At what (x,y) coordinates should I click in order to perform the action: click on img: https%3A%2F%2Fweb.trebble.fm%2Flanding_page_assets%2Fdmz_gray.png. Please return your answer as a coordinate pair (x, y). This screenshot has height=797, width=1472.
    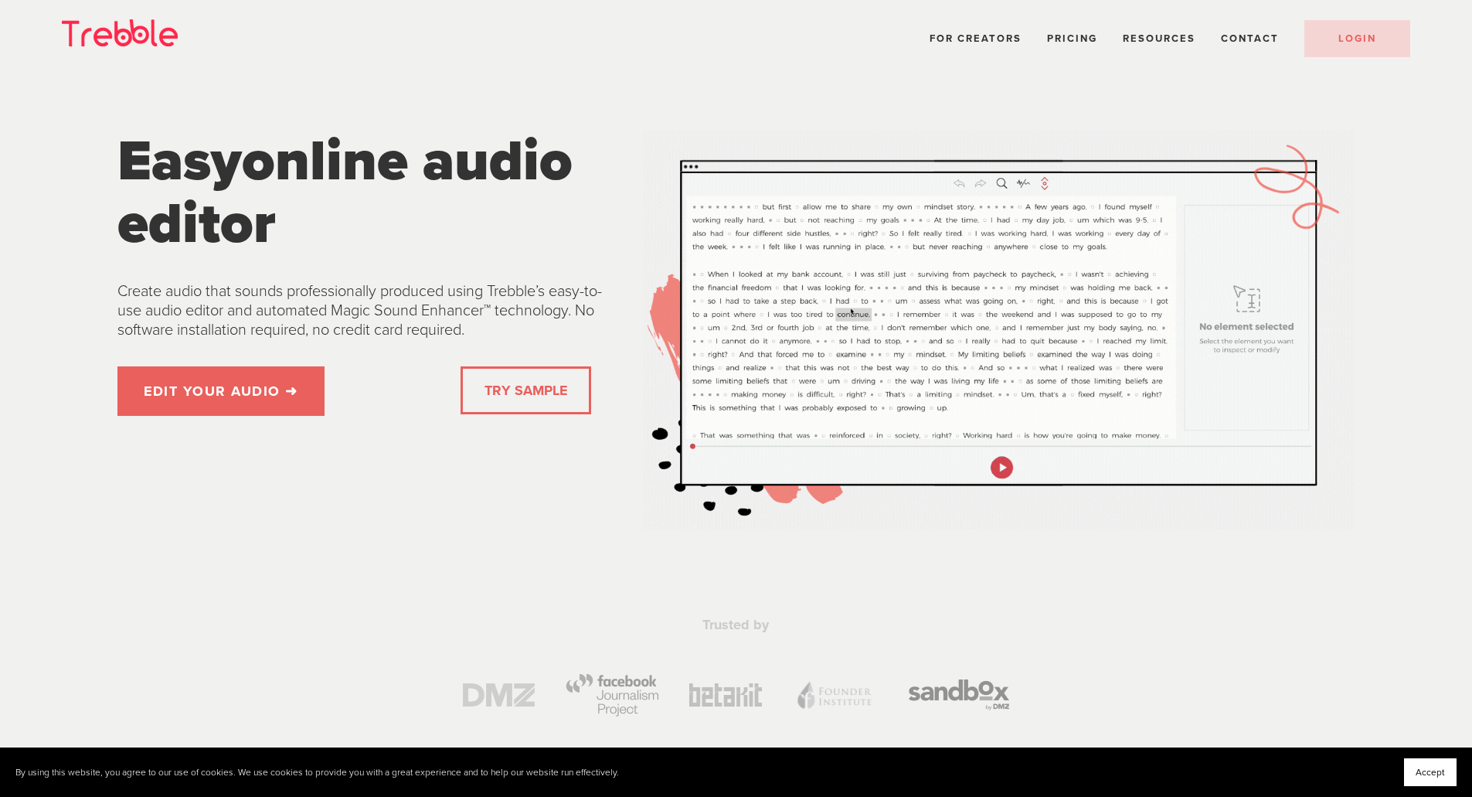
    Looking at the image, I should click on (498, 695).